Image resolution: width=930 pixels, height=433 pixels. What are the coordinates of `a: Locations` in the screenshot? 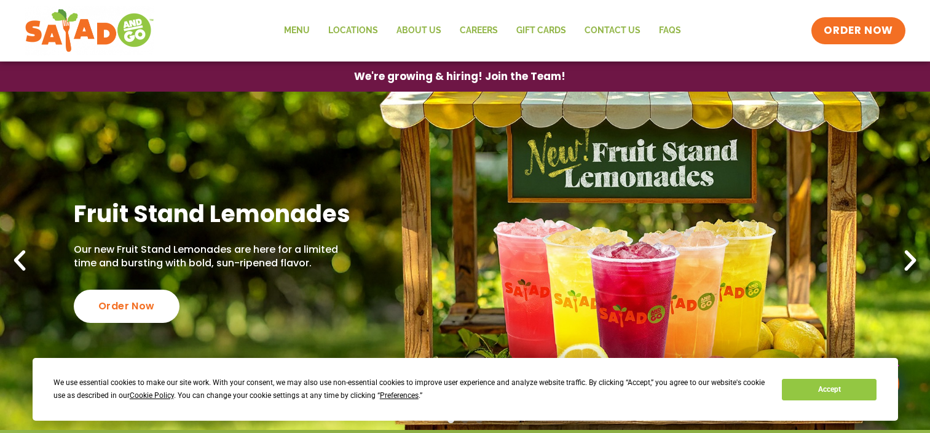 It's located at (353, 31).